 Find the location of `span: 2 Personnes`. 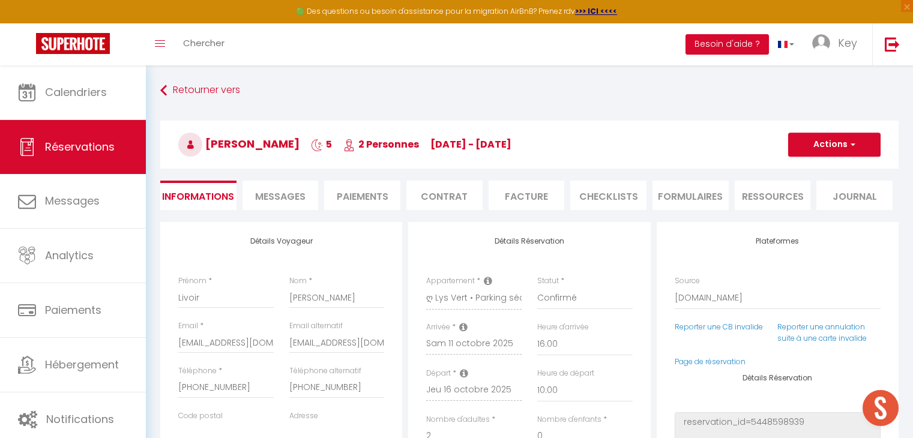

span: 2 Personnes is located at coordinates (381, 144).